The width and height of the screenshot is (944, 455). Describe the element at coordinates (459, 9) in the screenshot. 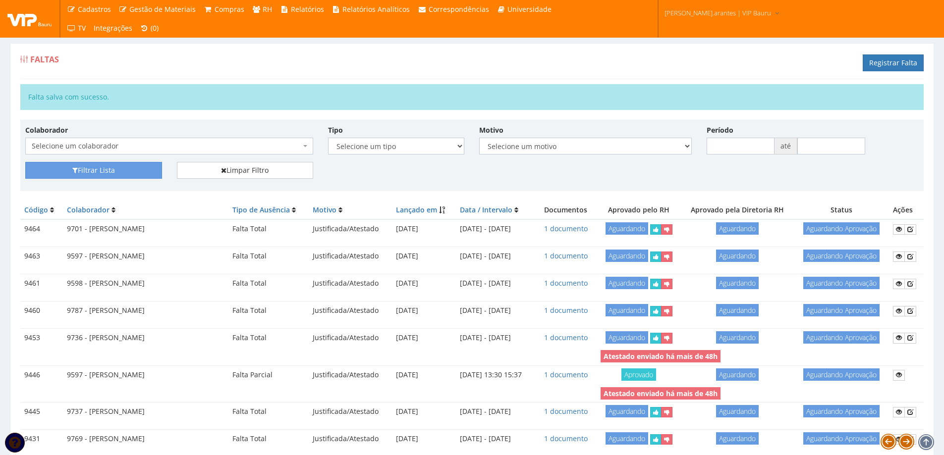

I see `span: Correspondências` at that location.